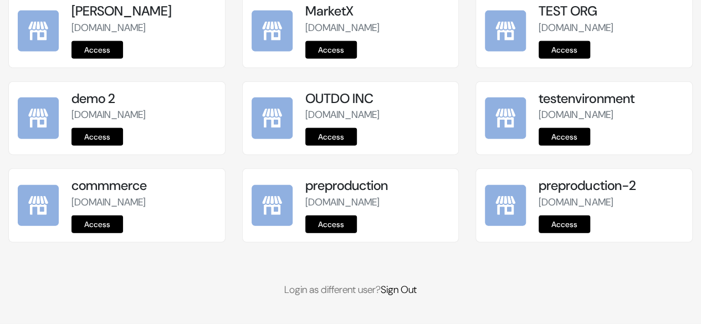  Describe the element at coordinates (378, 186) in the screenshot. I see `h5: preproduction` at that location.